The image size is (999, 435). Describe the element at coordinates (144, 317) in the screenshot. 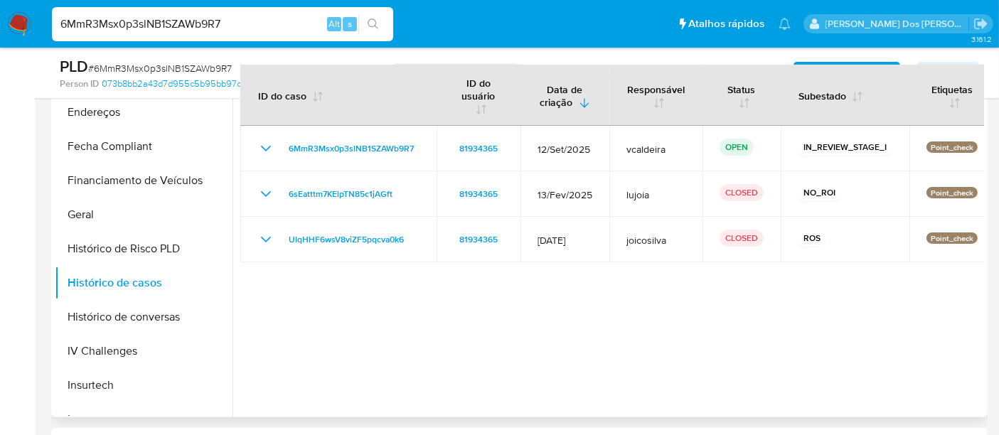

I see `button: Histórico de conversas` at that location.